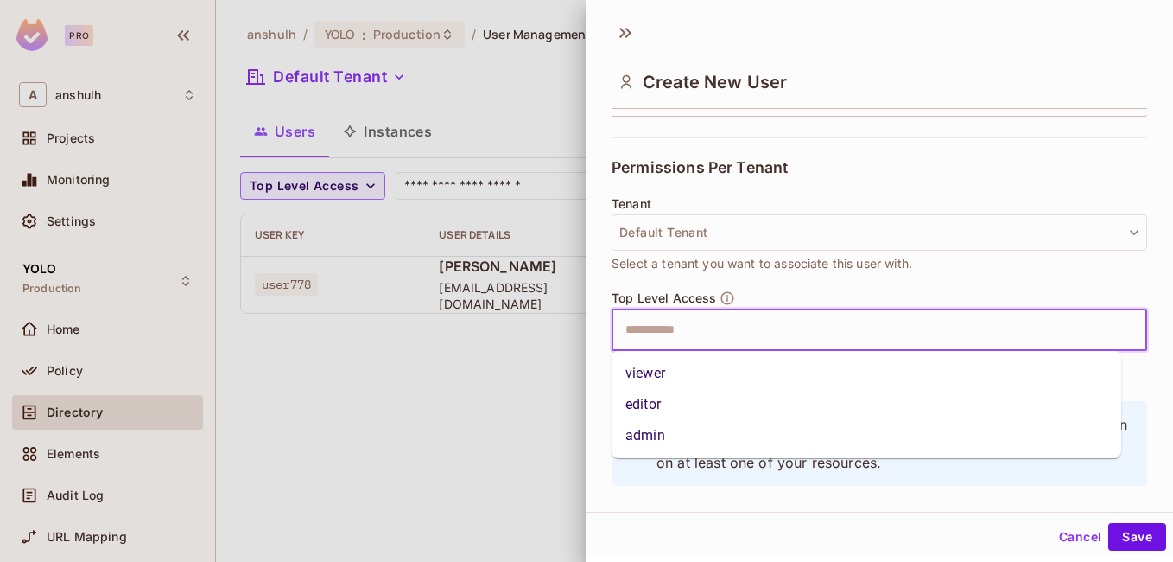  Describe the element at coordinates (632, 204) in the screenshot. I see `span: Tenant` at that location.